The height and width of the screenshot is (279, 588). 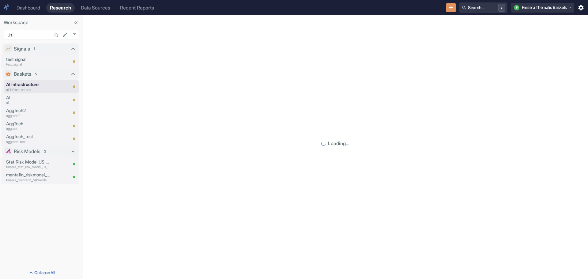 I want to click on a: Recent Reports, so click(x=137, y=8).